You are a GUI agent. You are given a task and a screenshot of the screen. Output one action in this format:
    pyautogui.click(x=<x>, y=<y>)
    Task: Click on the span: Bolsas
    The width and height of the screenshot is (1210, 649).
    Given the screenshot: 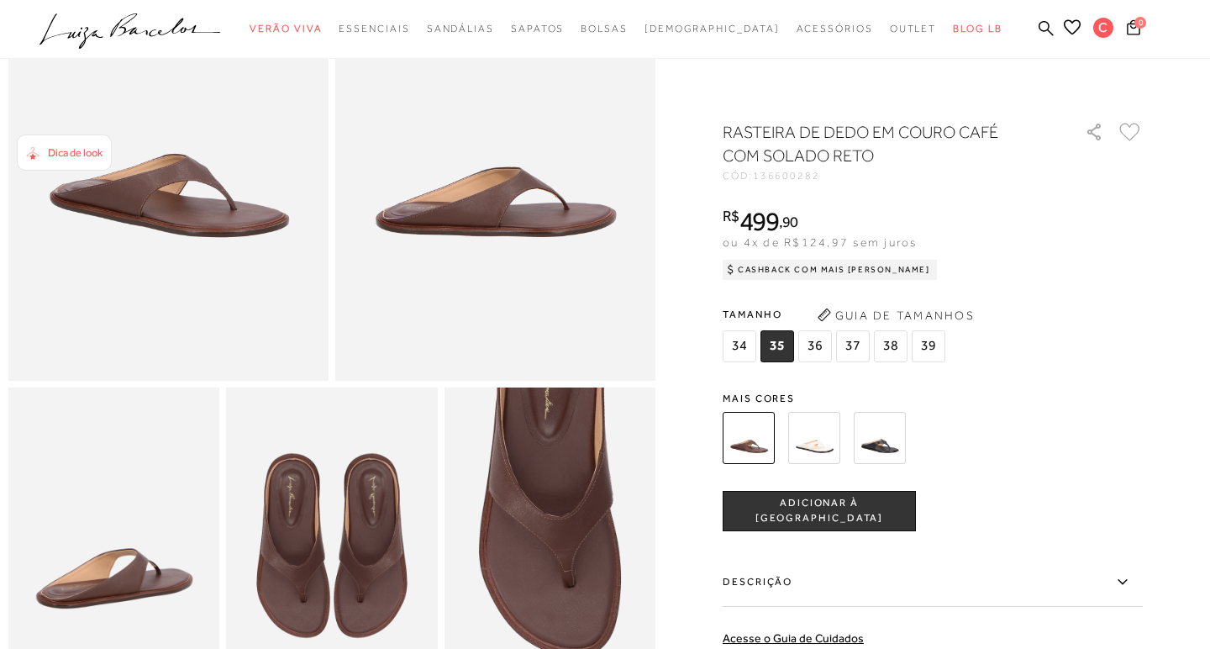 What is the action you would take?
    pyautogui.click(x=604, y=29)
    